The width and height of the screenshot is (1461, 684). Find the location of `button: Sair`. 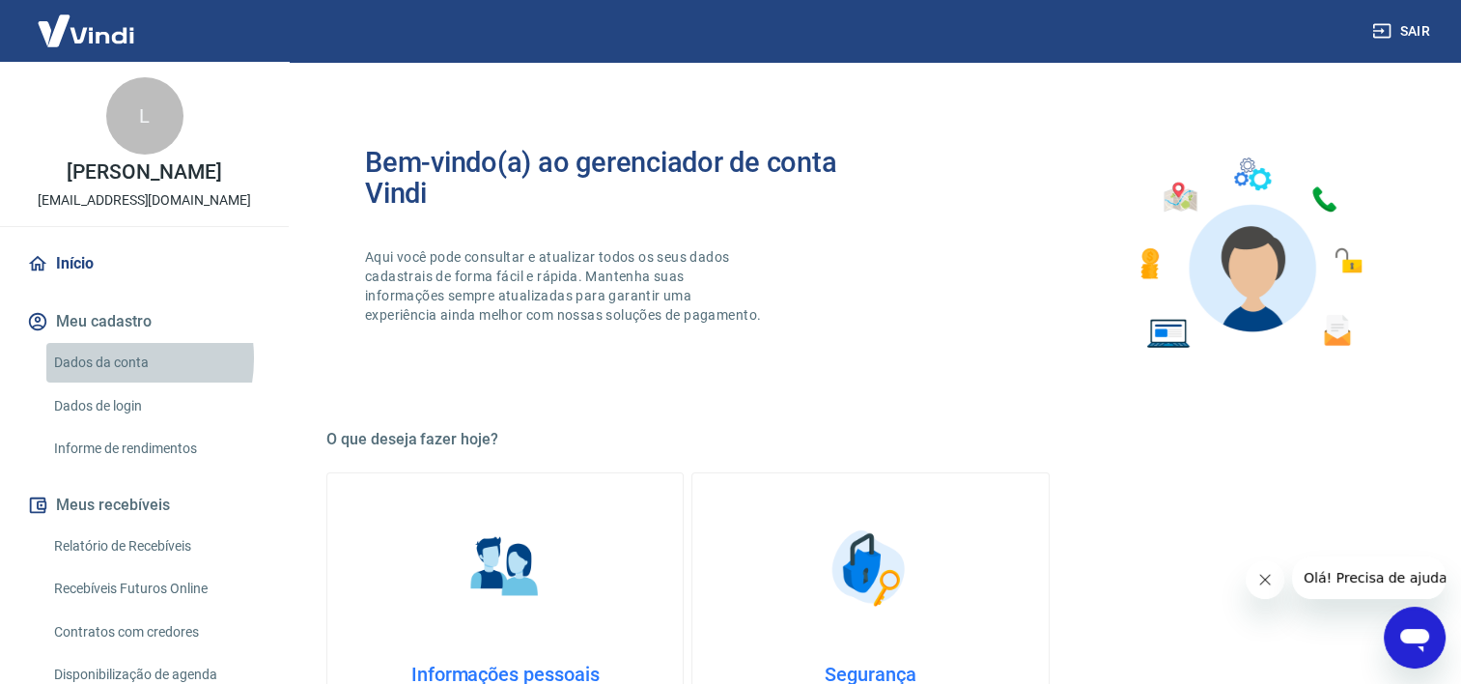

button: Sair is located at coordinates (1403, 31).